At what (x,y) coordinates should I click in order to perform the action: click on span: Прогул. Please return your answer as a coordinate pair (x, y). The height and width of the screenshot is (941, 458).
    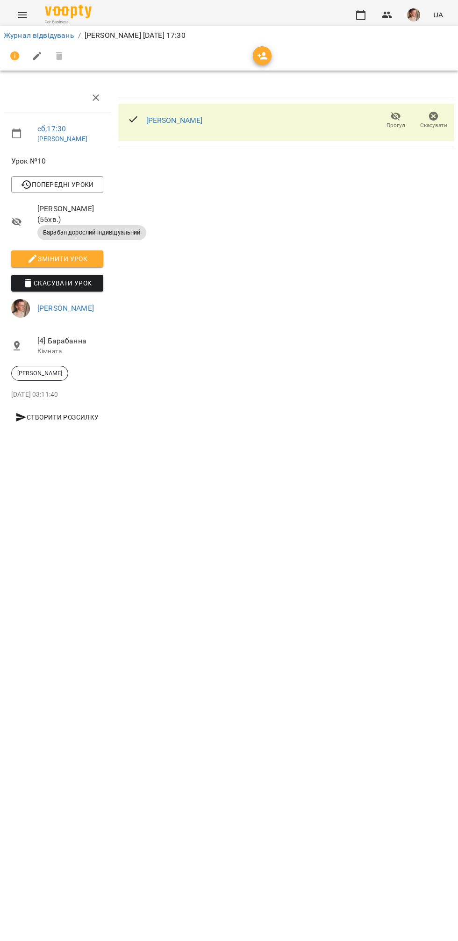
    Looking at the image, I should click on (396, 125).